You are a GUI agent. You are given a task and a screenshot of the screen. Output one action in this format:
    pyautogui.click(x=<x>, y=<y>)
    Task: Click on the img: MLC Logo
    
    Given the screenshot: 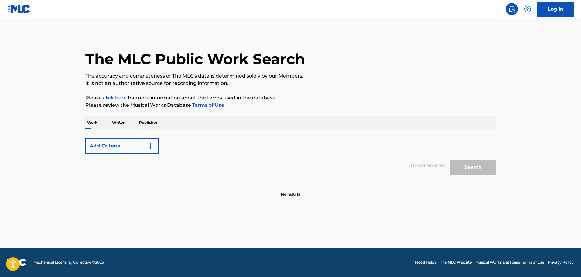 What is the action you would take?
    pyautogui.click(x=19, y=9)
    